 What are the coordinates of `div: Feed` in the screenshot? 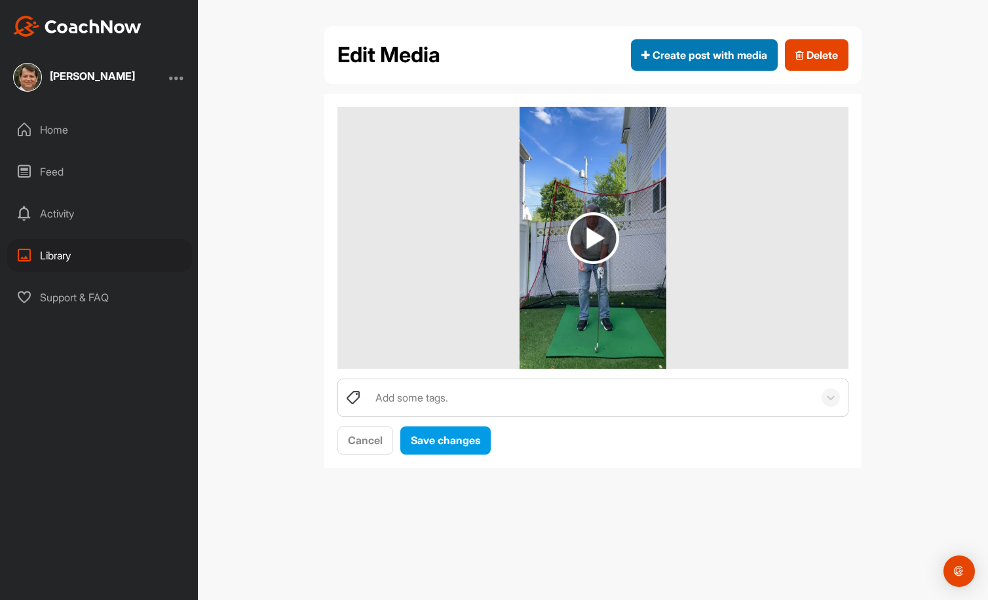 It's located at (100, 172).